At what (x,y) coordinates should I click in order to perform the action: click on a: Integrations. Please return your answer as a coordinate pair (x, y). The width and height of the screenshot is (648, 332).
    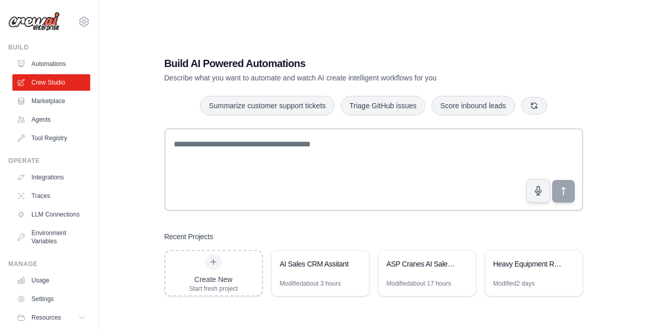
    Looking at the image, I should click on (51, 177).